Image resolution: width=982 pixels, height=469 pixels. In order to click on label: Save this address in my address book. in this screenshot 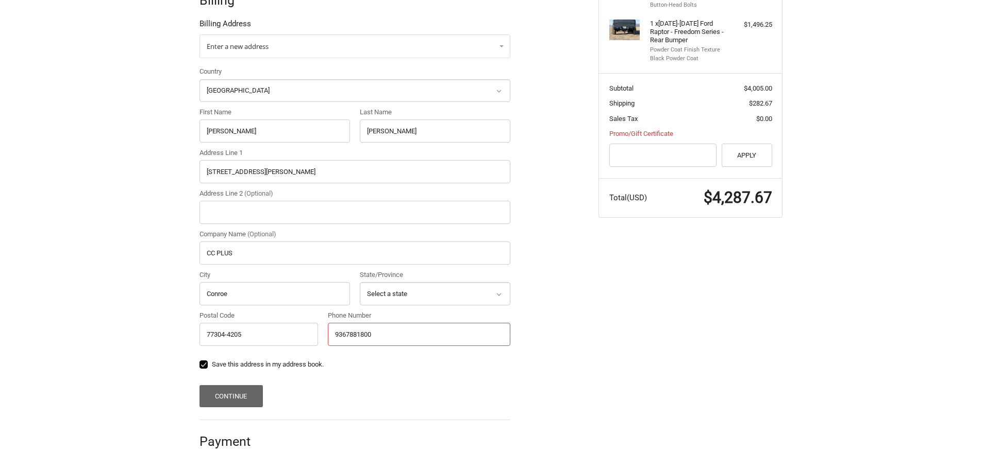, I will do `click(355, 365)`.